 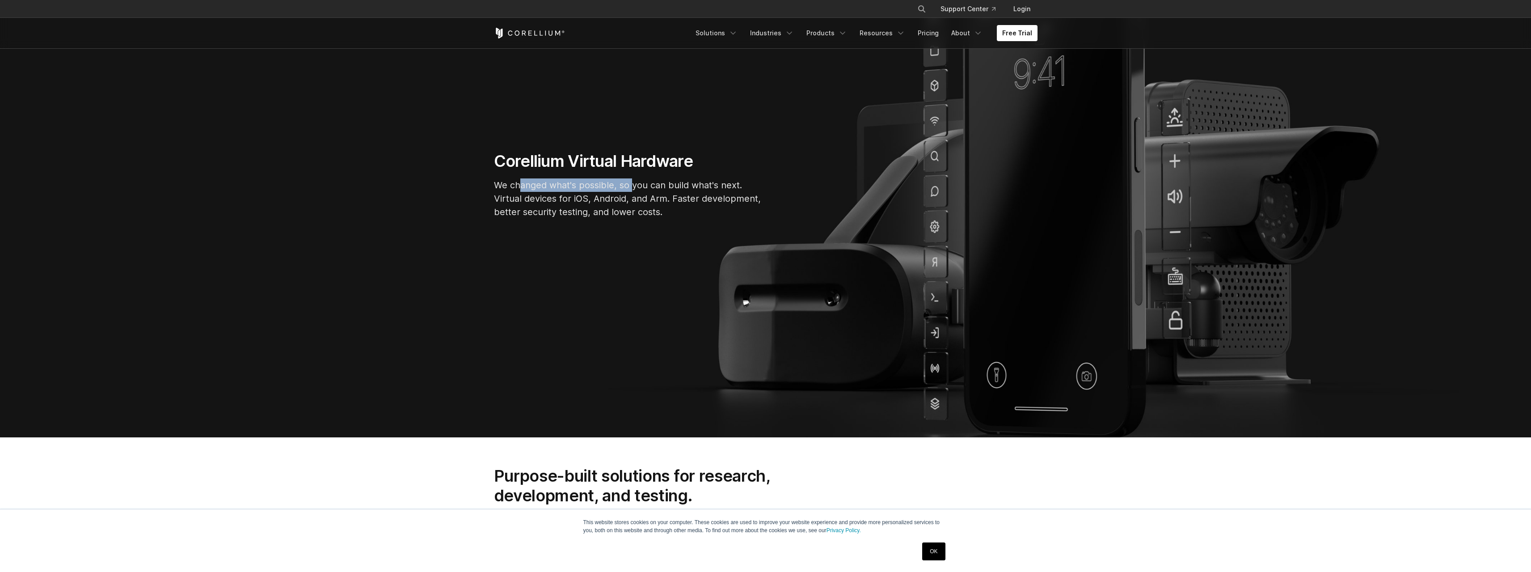 I want to click on h2: Purpose-built solutions for research, development, and testing., so click(x=646, y=485).